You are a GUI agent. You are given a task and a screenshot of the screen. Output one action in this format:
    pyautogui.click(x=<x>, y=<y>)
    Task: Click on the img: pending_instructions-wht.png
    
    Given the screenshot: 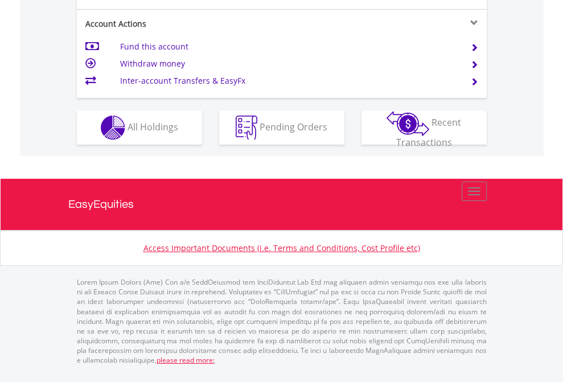 What is the action you would take?
    pyautogui.click(x=247, y=128)
    